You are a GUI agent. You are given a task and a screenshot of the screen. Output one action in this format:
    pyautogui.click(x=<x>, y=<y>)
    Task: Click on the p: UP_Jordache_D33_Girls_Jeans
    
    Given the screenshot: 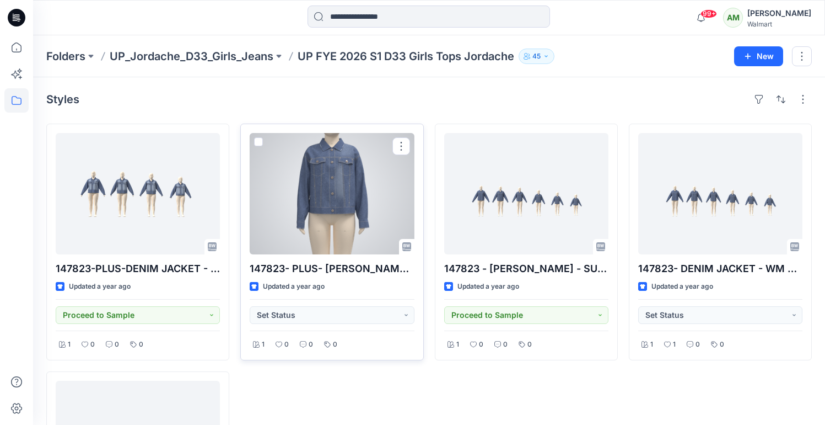 What is the action you would take?
    pyautogui.click(x=191, y=56)
    